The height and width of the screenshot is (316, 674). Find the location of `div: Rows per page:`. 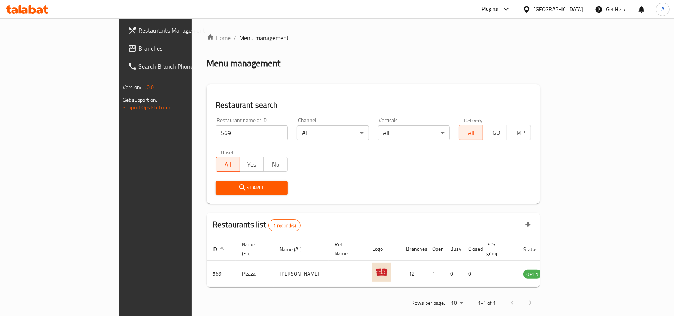

div: Rows per page: is located at coordinates (457, 303).